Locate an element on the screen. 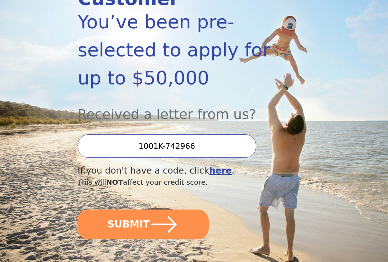 Image resolution: width=388 pixels, height=262 pixels. button: SUBMIT is located at coordinates (143, 224).